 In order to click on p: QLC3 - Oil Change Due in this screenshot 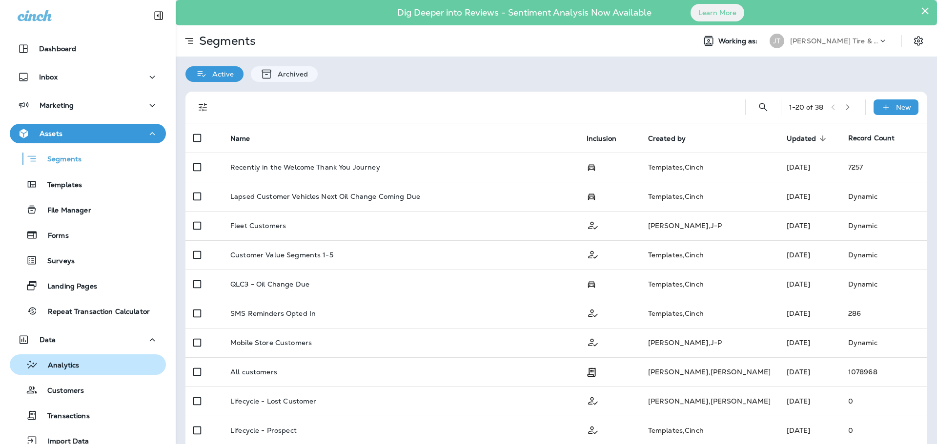, I will do `click(270, 284)`.